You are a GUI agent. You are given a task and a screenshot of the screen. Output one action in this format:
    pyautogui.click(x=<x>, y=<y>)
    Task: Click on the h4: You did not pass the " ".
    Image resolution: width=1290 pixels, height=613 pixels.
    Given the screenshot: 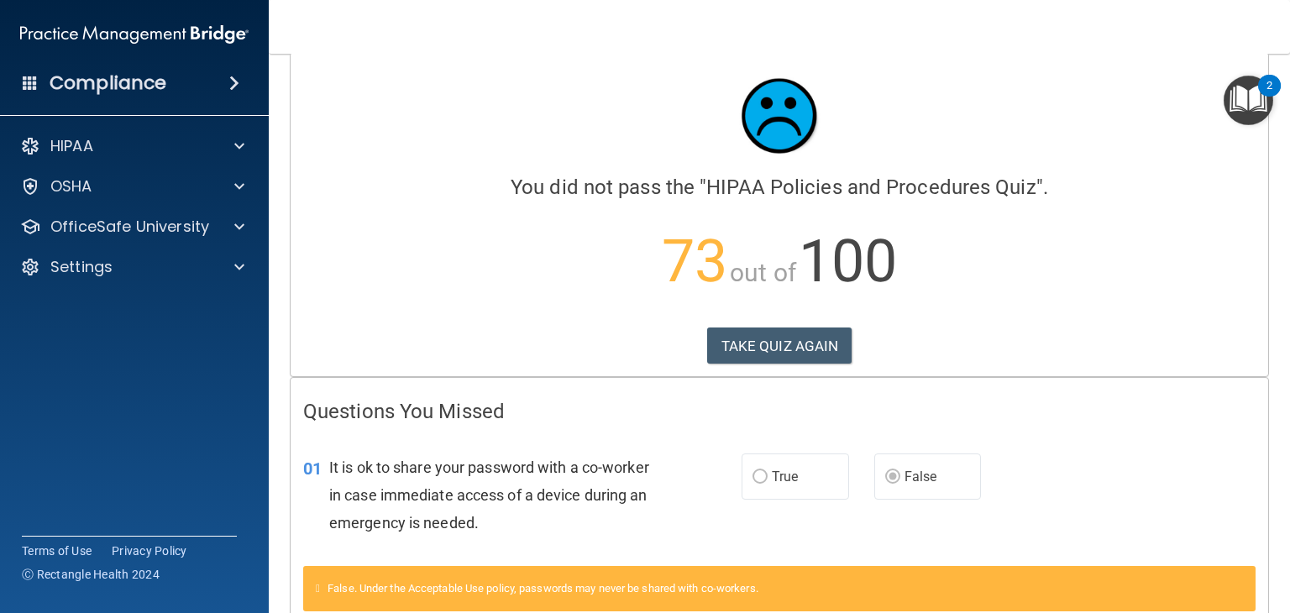 What is the action you would take?
    pyautogui.click(x=779, y=187)
    